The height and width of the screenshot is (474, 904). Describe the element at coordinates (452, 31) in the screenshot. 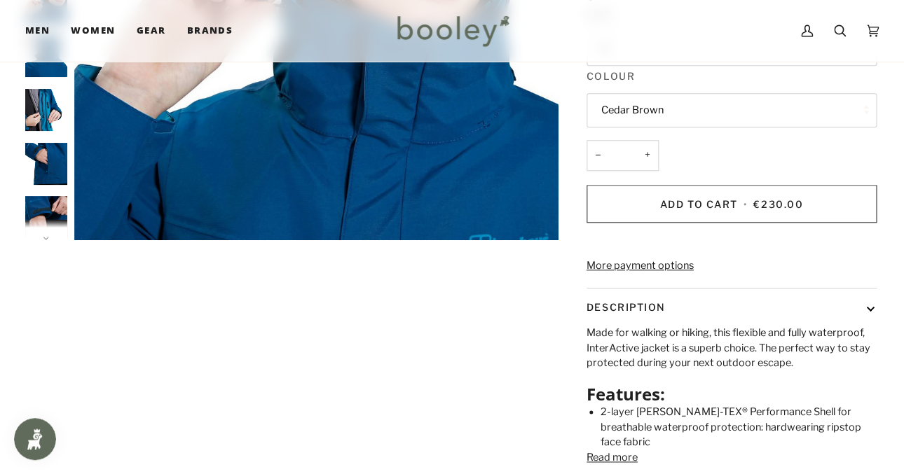

I see `img: Booley` at that location.